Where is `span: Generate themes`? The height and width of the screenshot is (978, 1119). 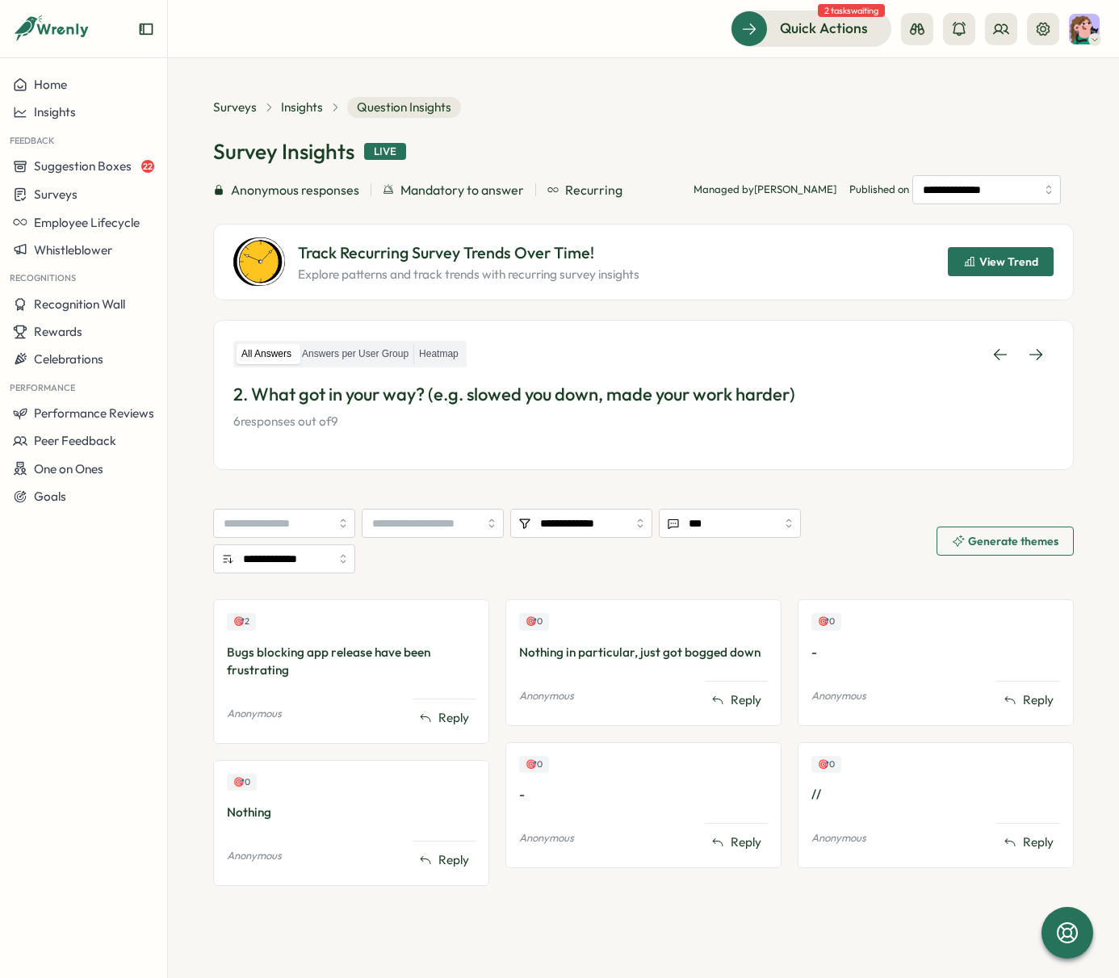
span: Generate themes is located at coordinates (1013, 541).